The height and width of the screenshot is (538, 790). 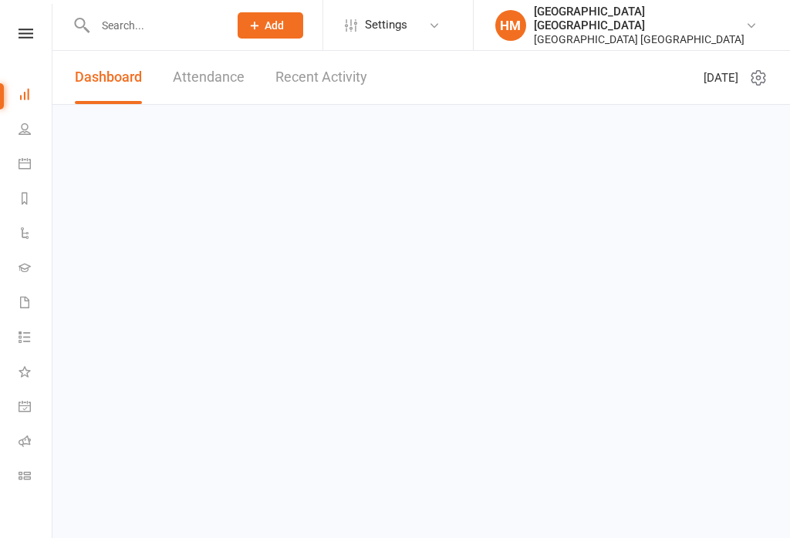 What do you see at coordinates (386, 25) in the screenshot?
I see `span: Settings` at bounding box center [386, 25].